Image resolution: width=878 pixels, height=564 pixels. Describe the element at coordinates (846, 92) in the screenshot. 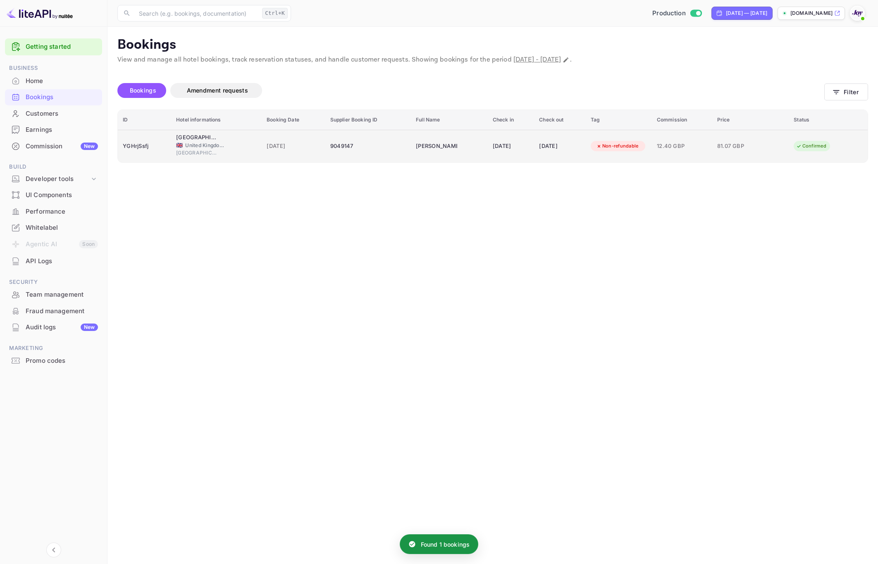

I see `button: Filter` at that location.